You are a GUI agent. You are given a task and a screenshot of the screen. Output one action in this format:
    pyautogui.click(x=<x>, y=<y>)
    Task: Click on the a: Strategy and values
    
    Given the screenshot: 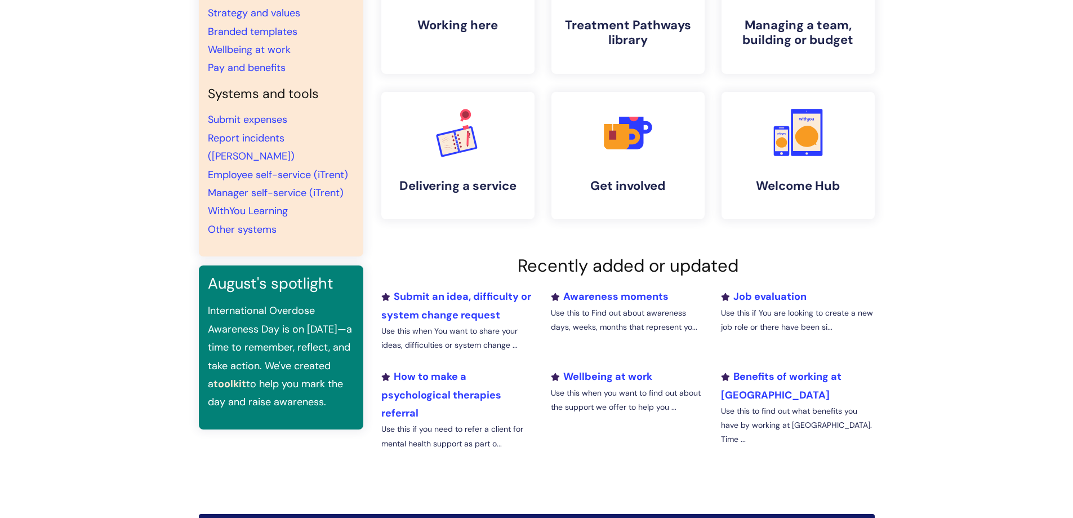 What is the action you would take?
    pyautogui.click(x=254, y=13)
    